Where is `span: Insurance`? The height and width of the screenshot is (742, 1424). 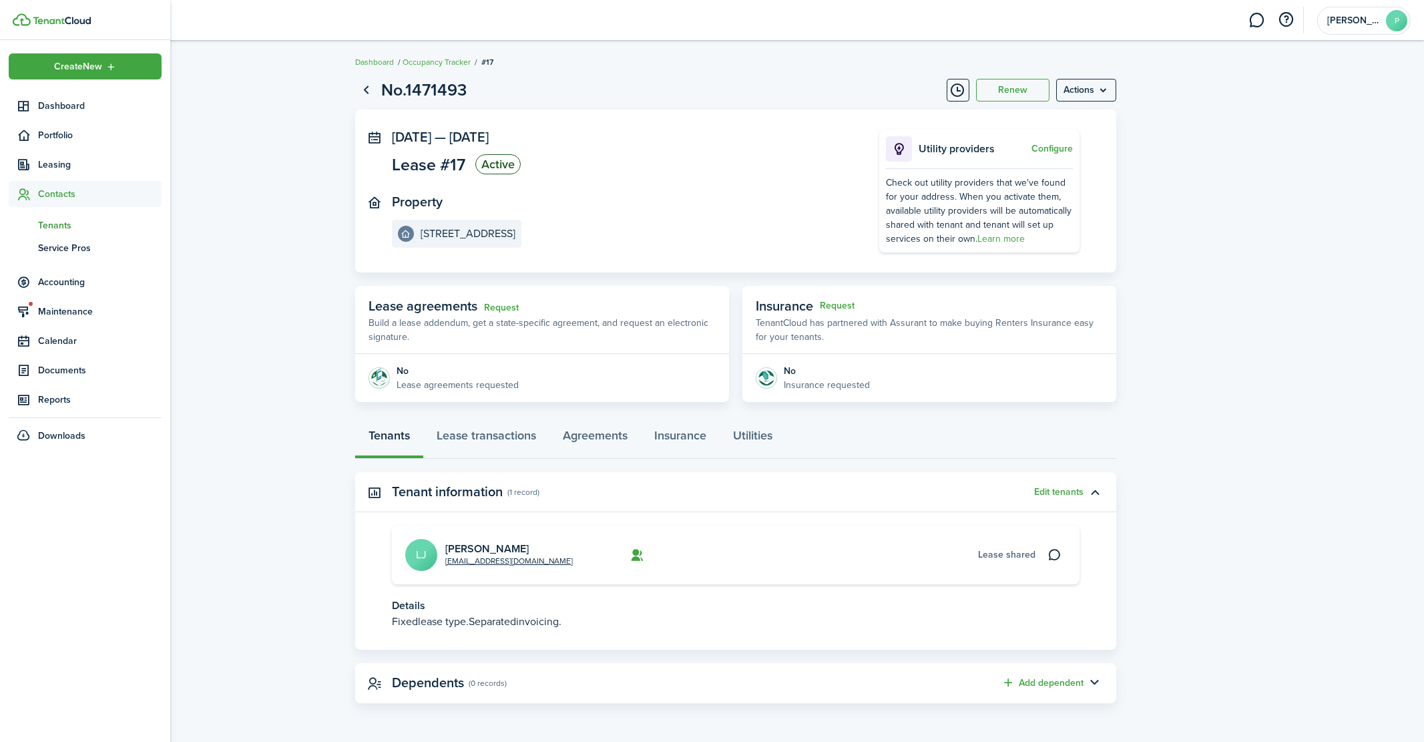 span: Insurance is located at coordinates (784, 306).